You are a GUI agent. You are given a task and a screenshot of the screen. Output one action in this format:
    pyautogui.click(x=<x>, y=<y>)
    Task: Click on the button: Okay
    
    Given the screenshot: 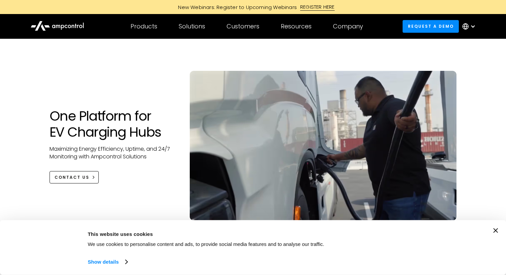 What is the action you would take?
    pyautogui.click(x=433, y=238)
    